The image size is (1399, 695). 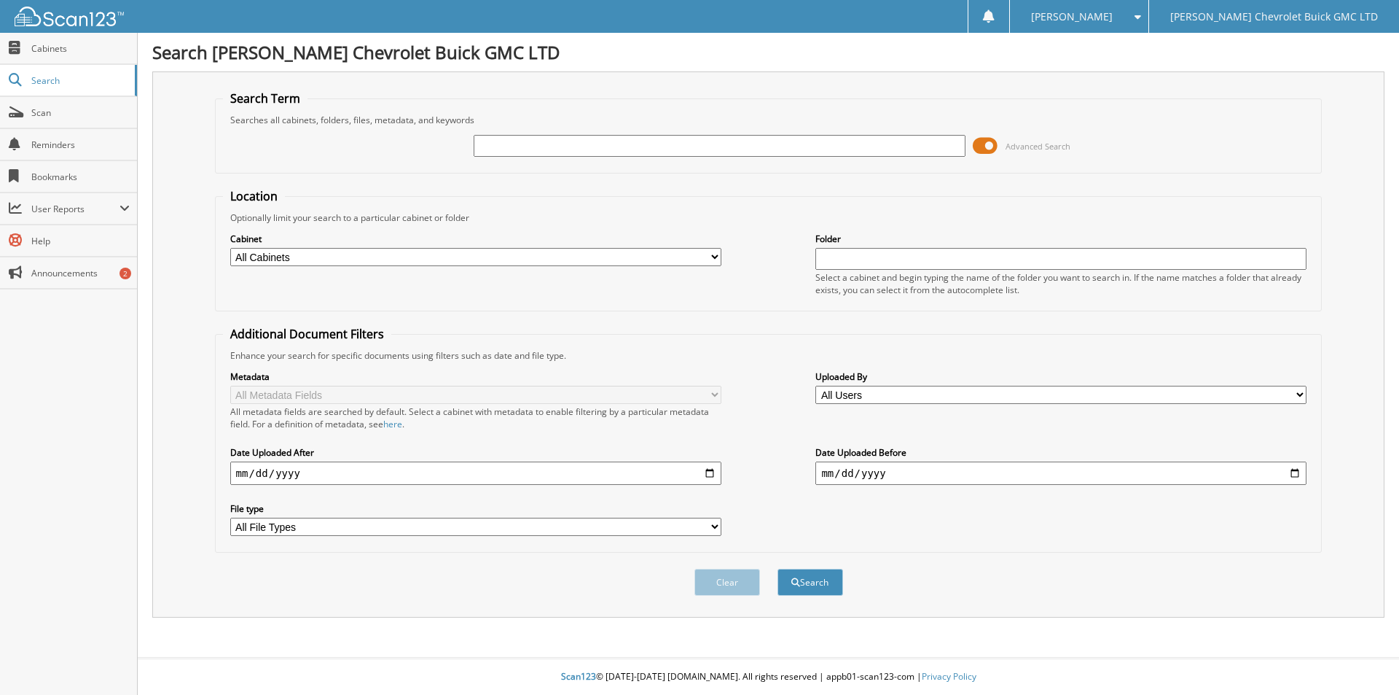 What do you see at coordinates (1061, 284) in the screenshot?
I see `div: Select a cabinet and begin typing the name of the folder you want to search in. If the name match...` at bounding box center [1061, 284].